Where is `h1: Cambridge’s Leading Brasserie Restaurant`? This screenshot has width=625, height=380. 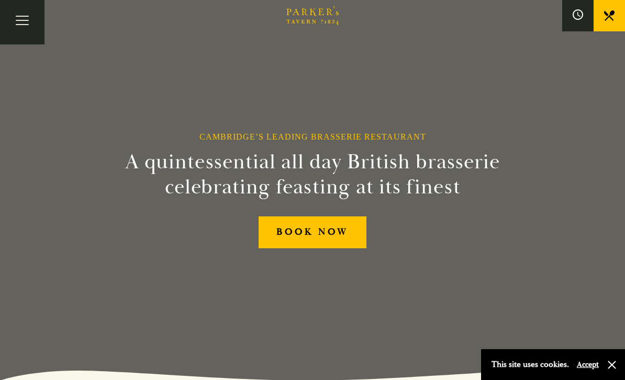
h1: Cambridge’s Leading Brasserie Restaurant is located at coordinates (312, 137).